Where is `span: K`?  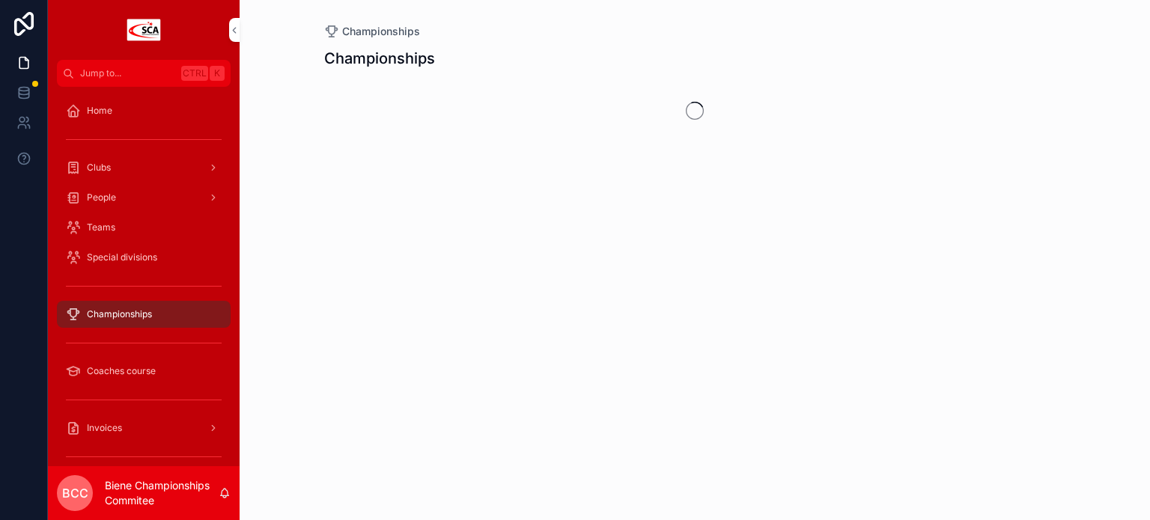 span: K is located at coordinates (217, 73).